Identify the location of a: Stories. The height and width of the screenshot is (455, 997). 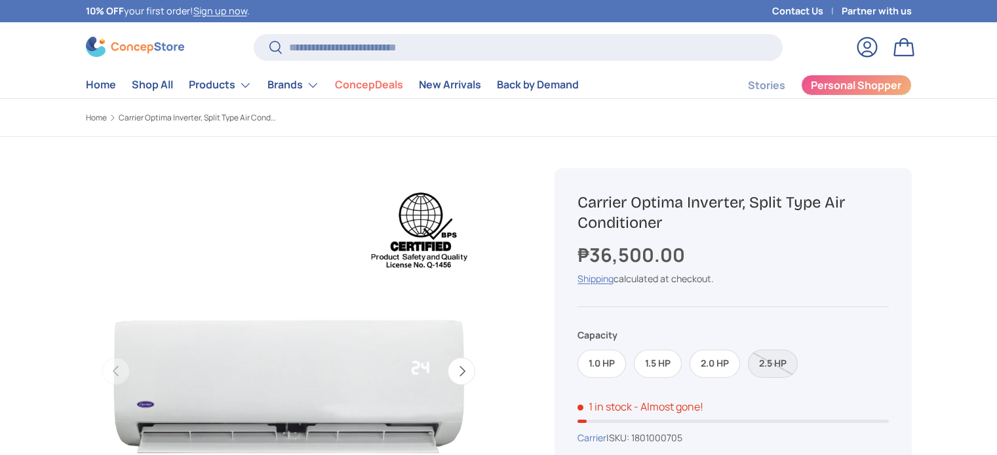
(766, 85).